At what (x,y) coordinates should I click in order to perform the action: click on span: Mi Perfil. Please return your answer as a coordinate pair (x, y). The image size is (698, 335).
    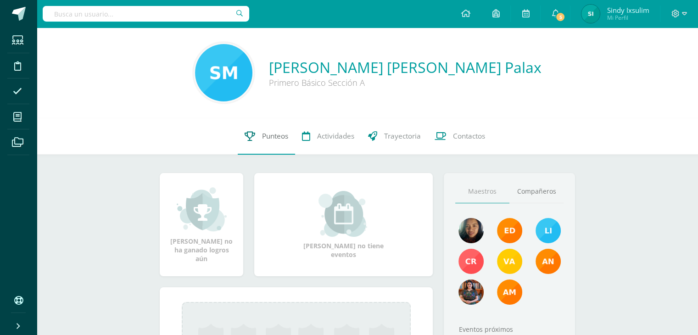
    Looking at the image, I should click on (628, 17).